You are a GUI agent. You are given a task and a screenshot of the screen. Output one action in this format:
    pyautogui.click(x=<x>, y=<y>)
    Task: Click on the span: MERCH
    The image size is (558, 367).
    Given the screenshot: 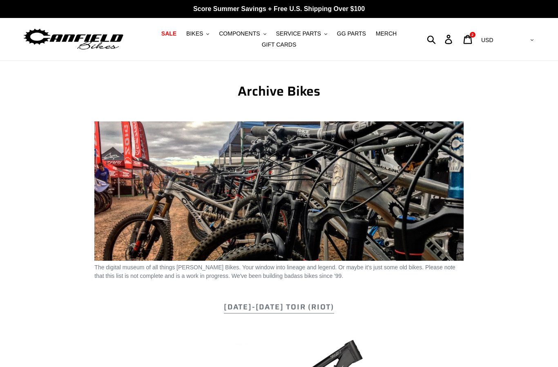 What is the action you would take?
    pyautogui.click(x=386, y=34)
    